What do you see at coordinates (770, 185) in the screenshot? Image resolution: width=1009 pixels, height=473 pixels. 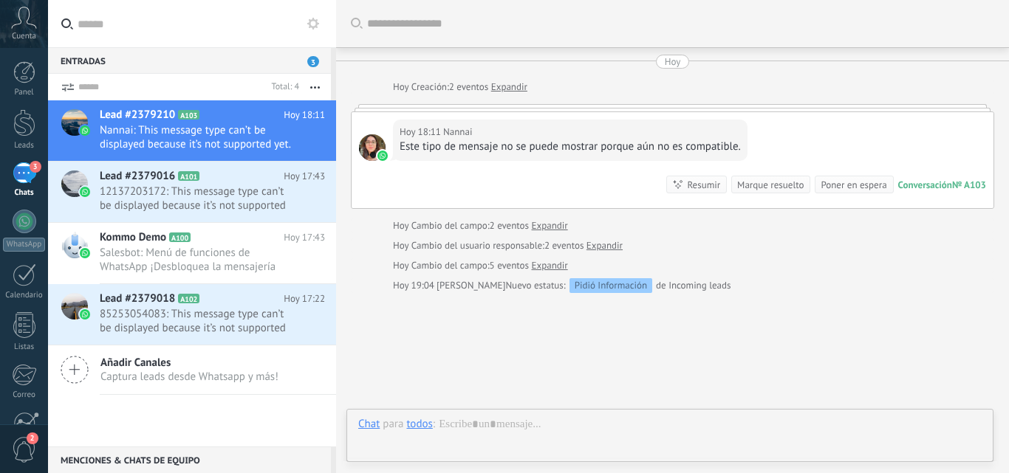 I see `div: Marque resuelto` at bounding box center [770, 185].